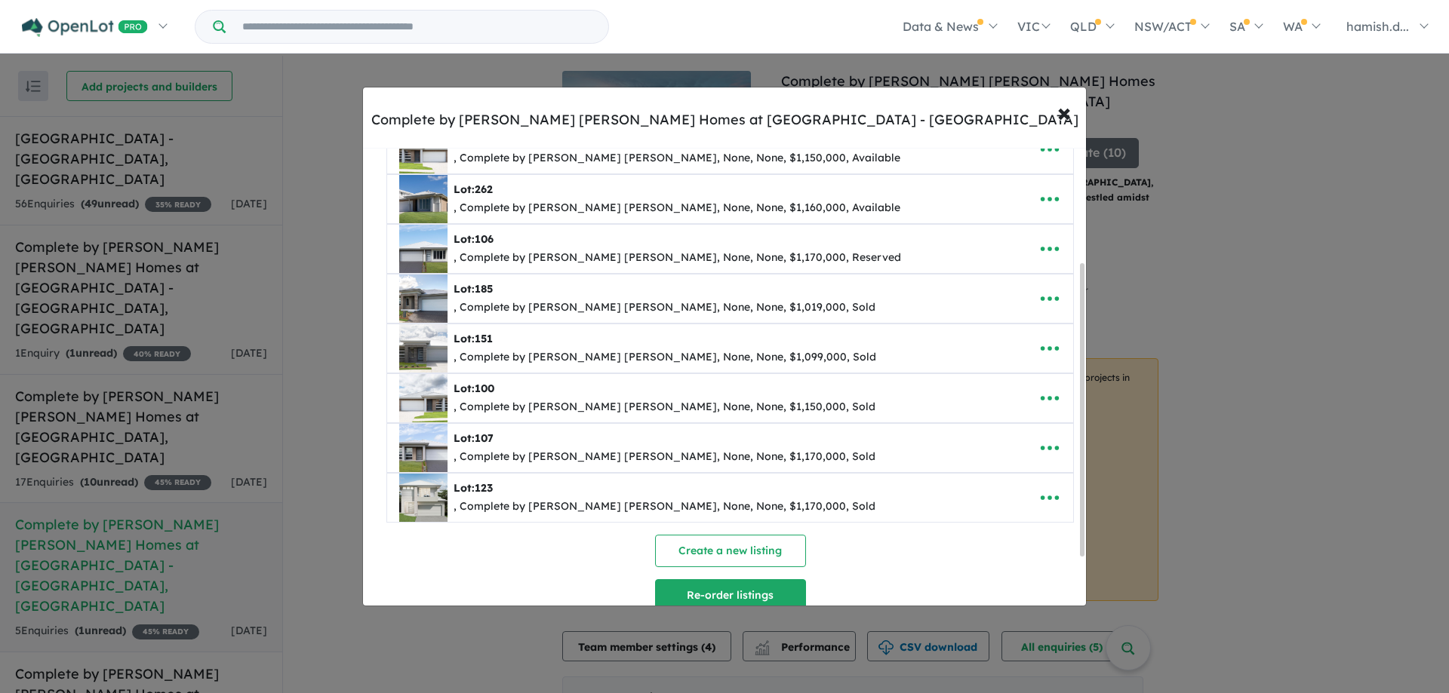 The width and height of the screenshot is (1449, 693). I want to click on img: Complete%20by%20McDonald%20Jones%20Homes%20at%20Forest%20Reach%20-%20Huntley%20%20-%20Lot%20185__..., so click(423, 299).